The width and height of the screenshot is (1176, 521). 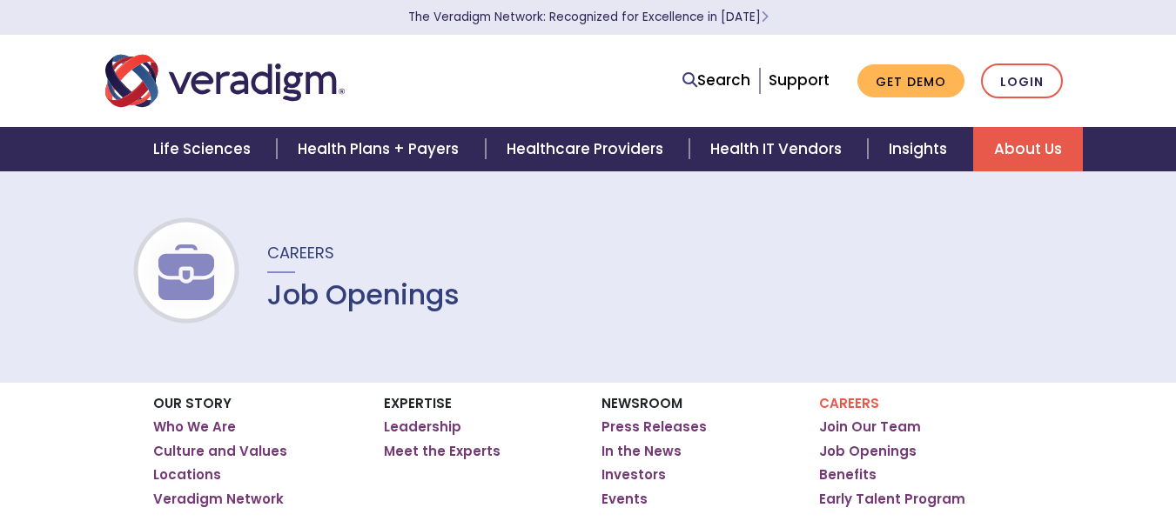 I want to click on a: Culture and Values, so click(x=220, y=452).